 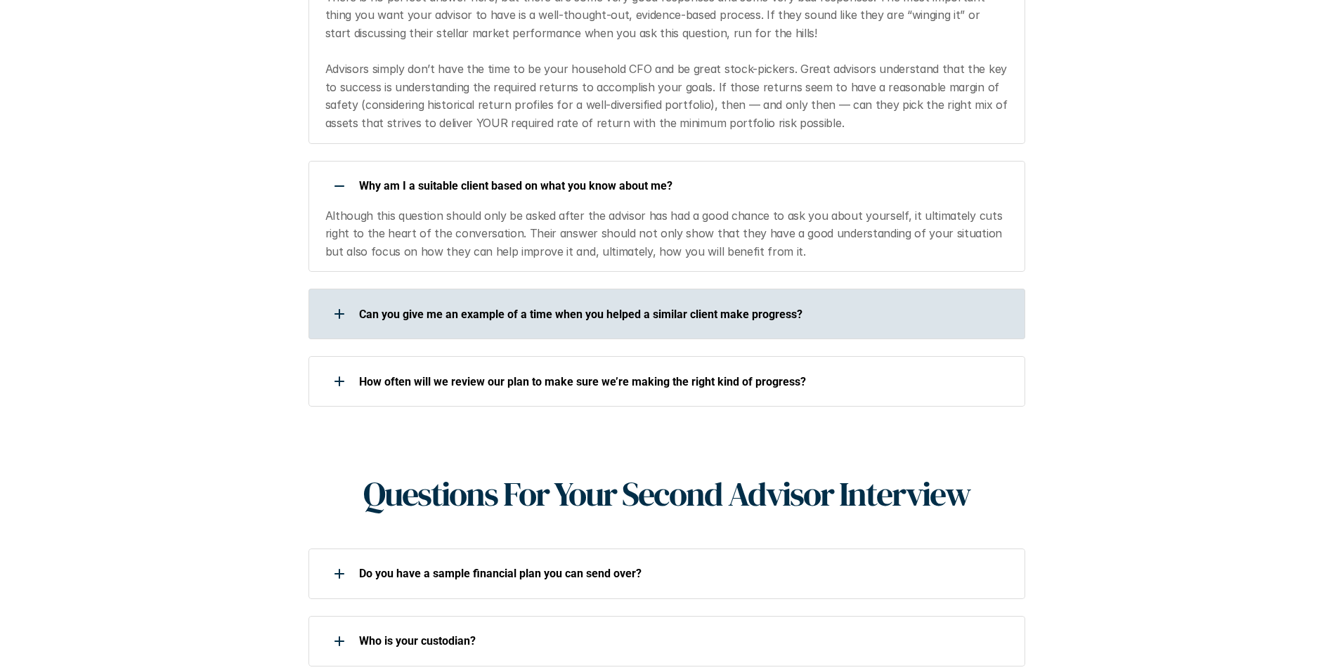 What do you see at coordinates (683, 573) in the screenshot?
I see `p: Do you have a sample financial plan you can send over?` at bounding box center [683, 573].